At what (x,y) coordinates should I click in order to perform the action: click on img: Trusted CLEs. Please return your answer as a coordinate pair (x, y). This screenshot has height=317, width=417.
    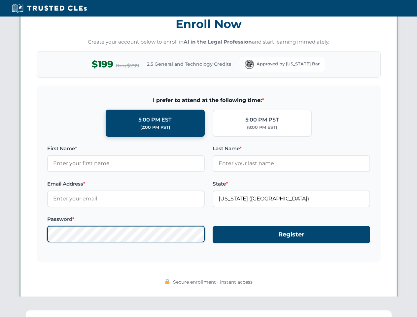
    Looking at the image, I should click on (49, 8).